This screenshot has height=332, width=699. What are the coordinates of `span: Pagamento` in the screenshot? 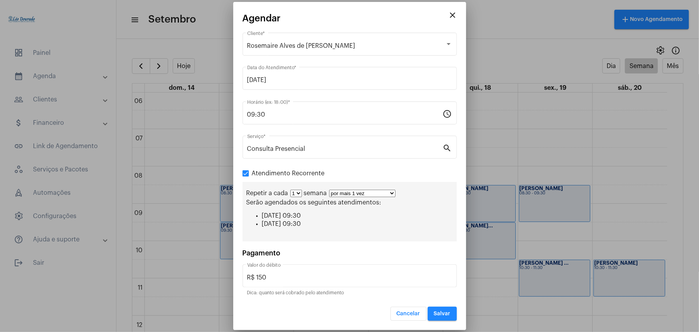 It's located at (262, 253).